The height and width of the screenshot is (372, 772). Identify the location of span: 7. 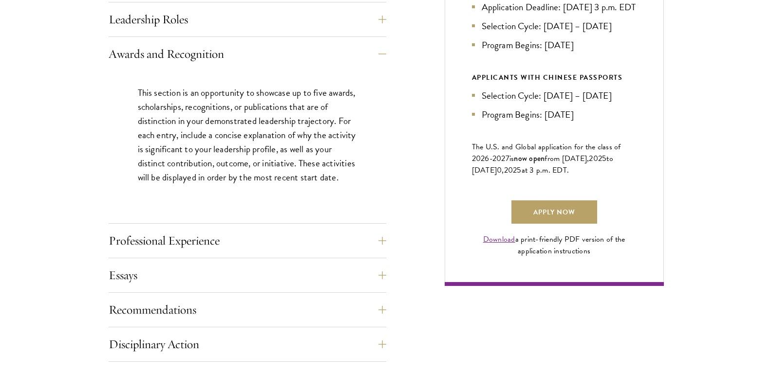
(507, 159).